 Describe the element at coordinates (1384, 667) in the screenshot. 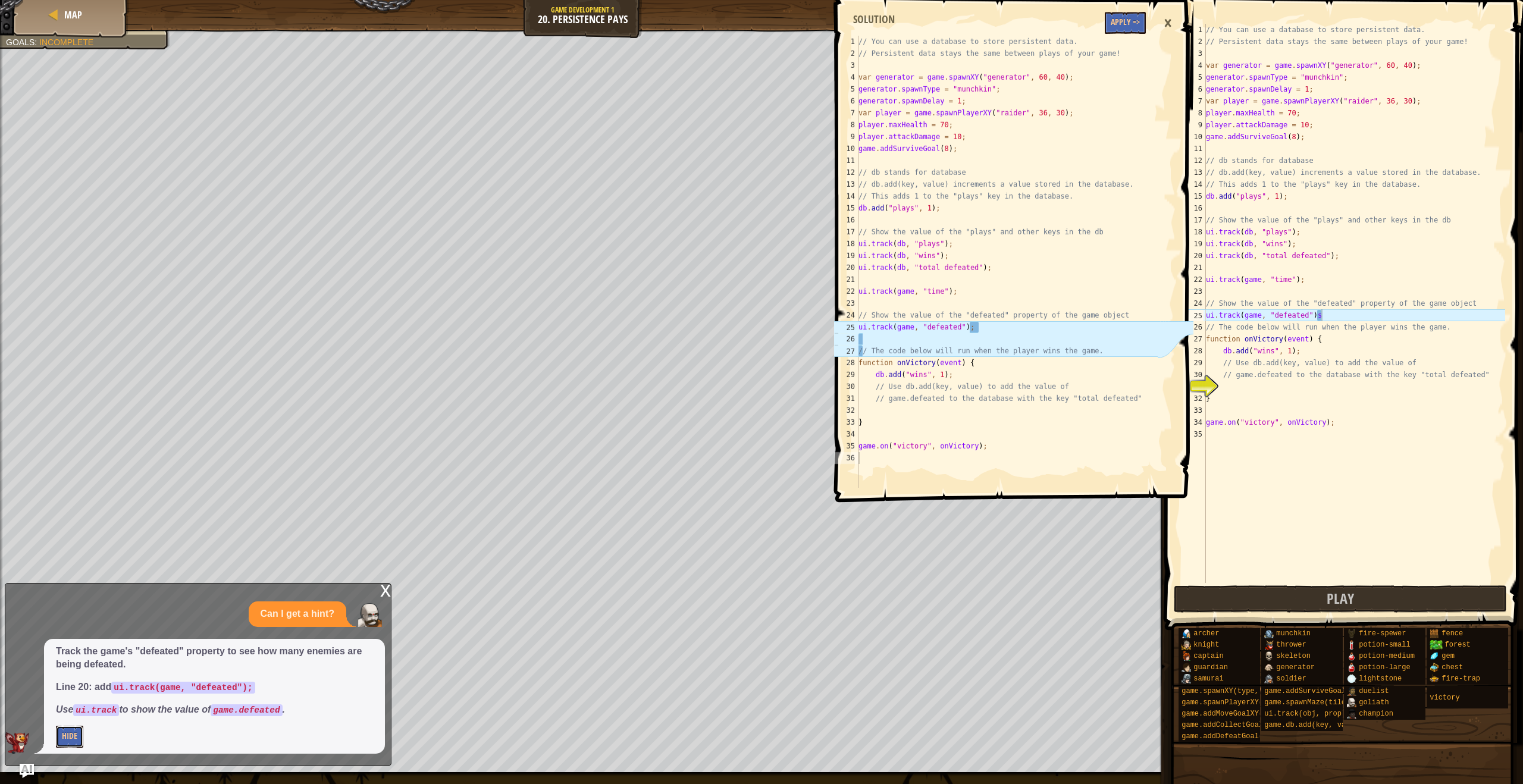

I see `span: potion-large` at that location.